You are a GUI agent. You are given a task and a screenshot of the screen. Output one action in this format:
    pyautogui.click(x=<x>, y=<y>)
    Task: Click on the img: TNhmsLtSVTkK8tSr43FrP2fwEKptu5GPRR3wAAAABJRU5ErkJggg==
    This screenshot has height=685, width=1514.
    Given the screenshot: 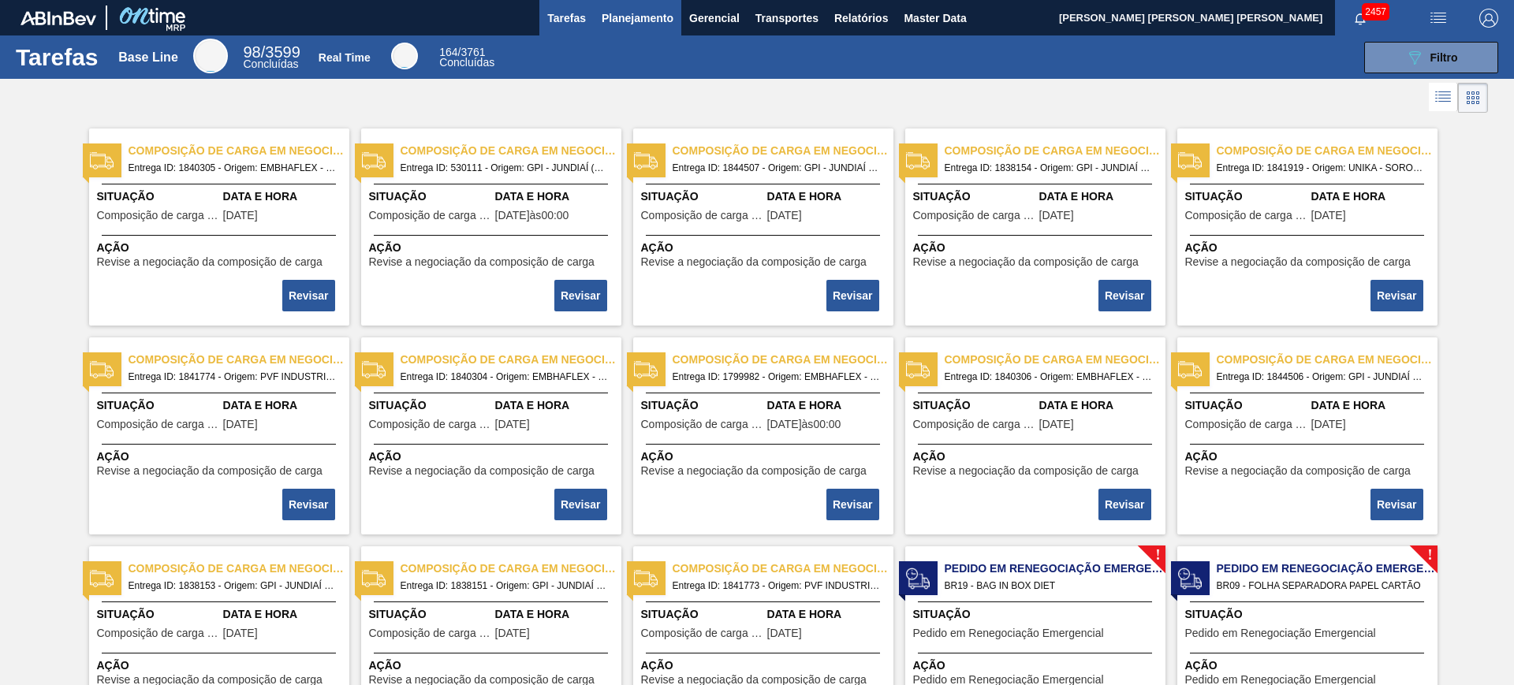 What is the action you would take?
    pyautogui.click(x=58, y=18)
    